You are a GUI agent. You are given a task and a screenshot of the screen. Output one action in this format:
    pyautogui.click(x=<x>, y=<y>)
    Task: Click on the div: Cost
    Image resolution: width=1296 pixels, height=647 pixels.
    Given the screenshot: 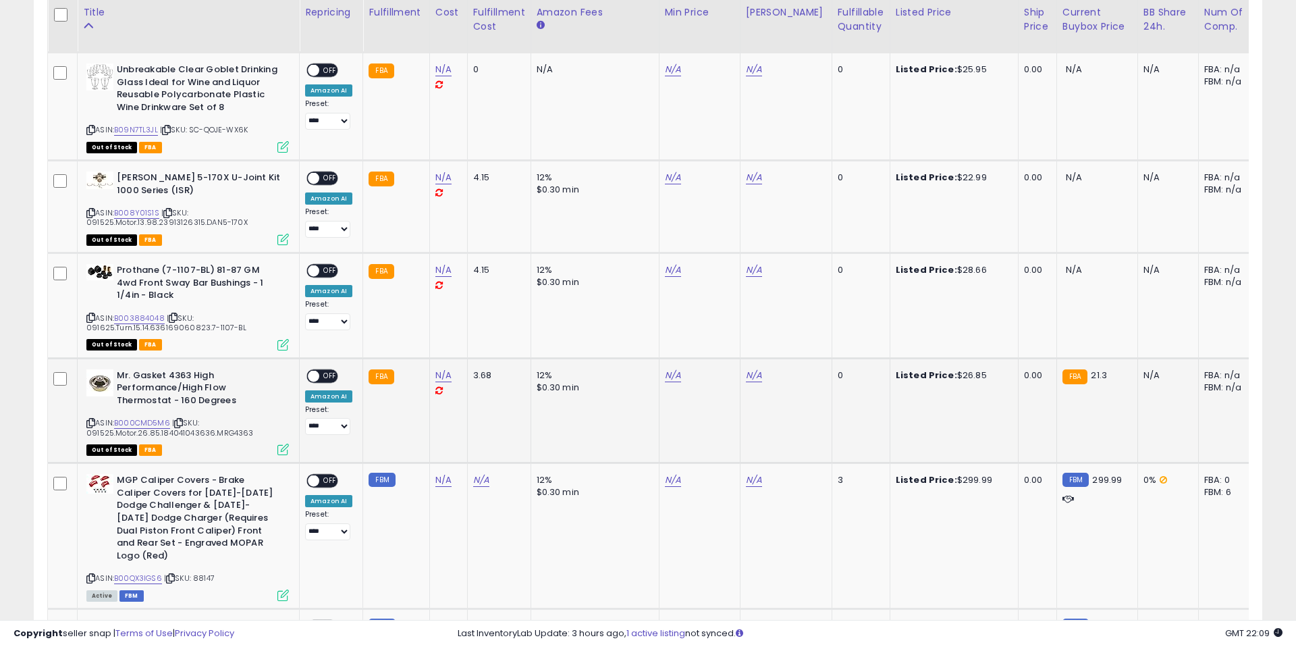 What is the action you would take?
    pyautogui.click(x=448, y=12)
    